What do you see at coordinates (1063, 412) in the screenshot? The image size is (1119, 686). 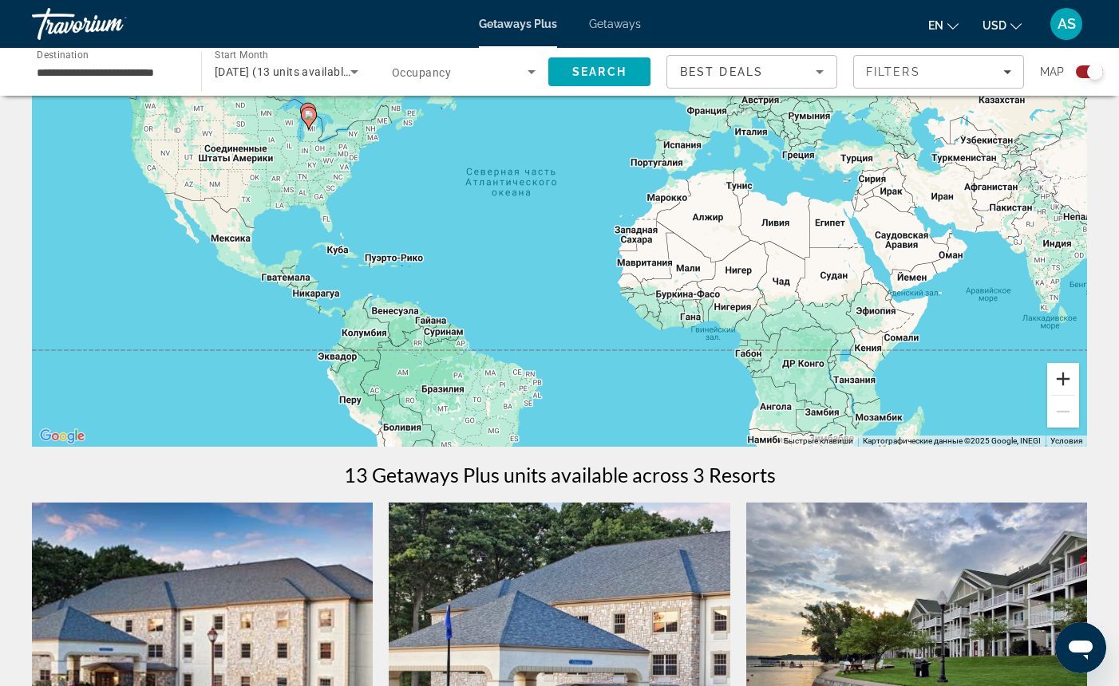 I see `button: Уменьшить` at bounding box center [1063, 412].